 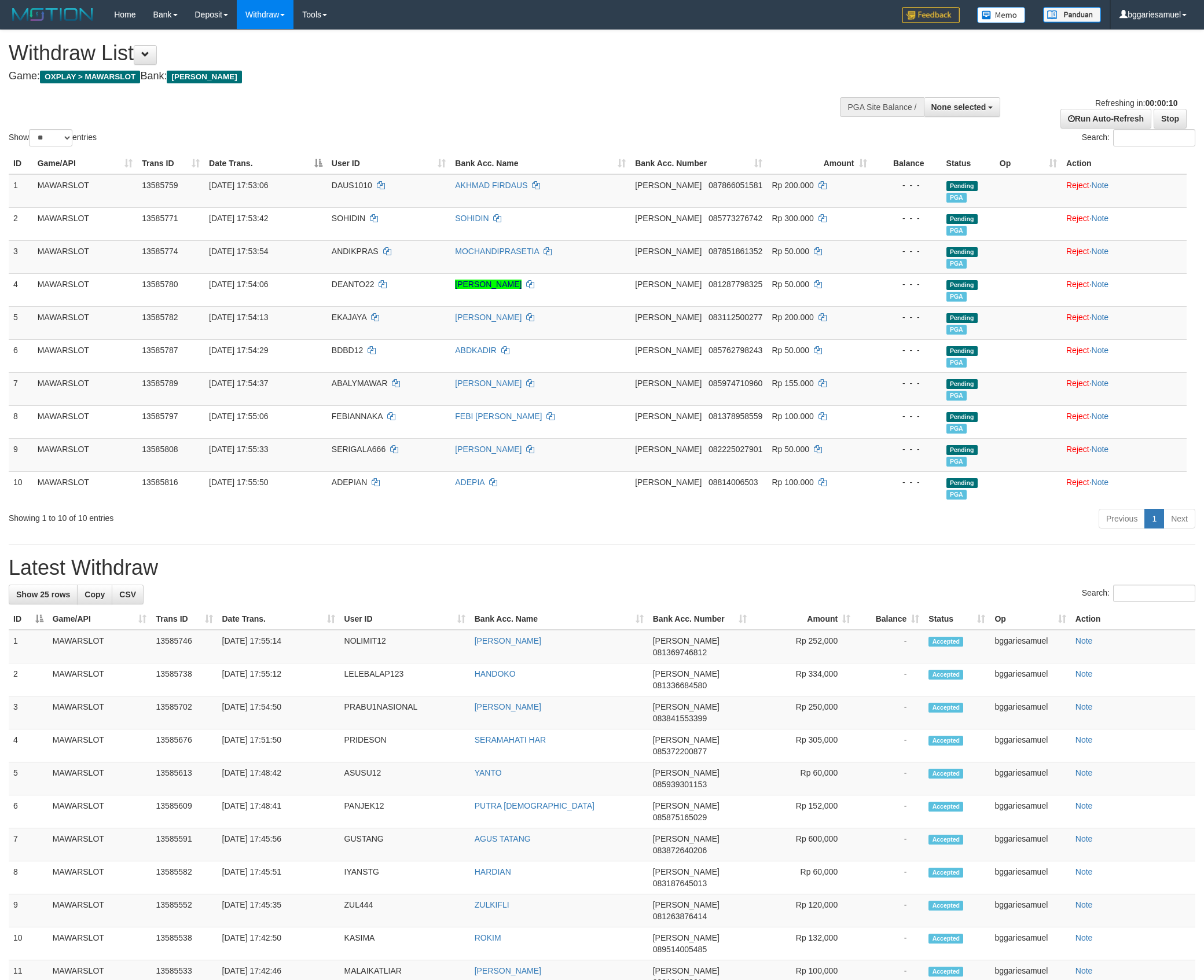 I want to click on a: Copy, so click(x=95, y=594).